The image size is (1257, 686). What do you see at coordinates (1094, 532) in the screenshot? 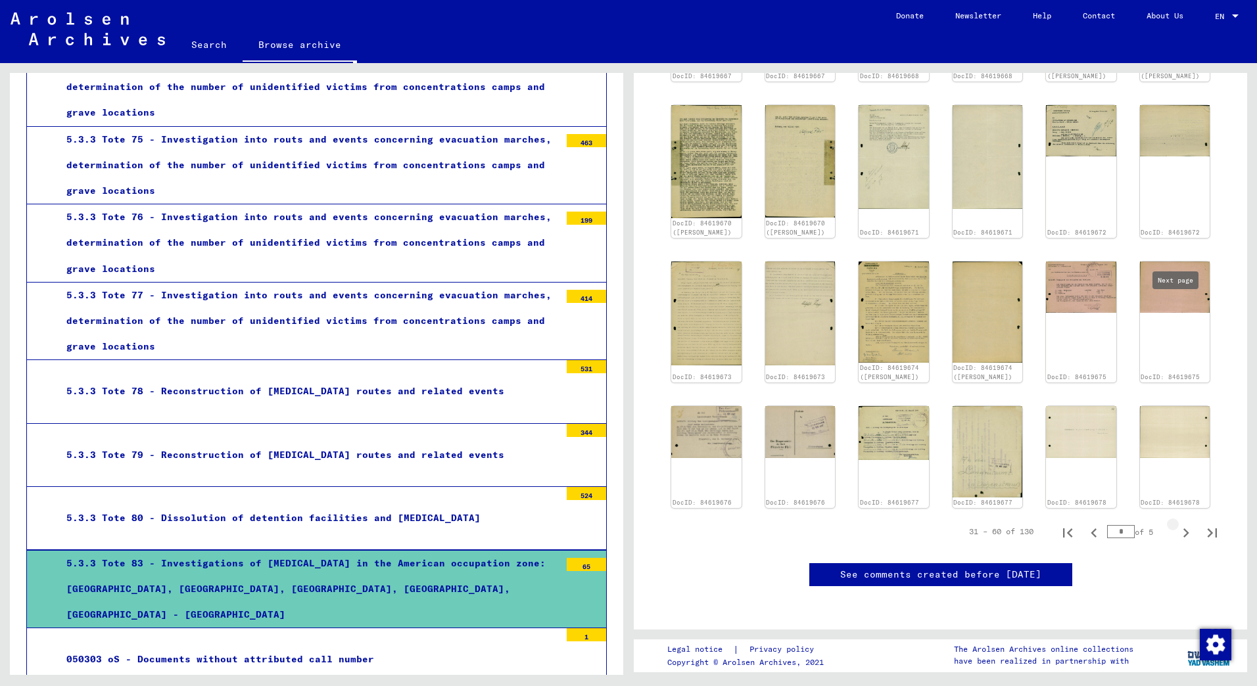
I see `button: Previous page` at bounding box center [1094, 532].